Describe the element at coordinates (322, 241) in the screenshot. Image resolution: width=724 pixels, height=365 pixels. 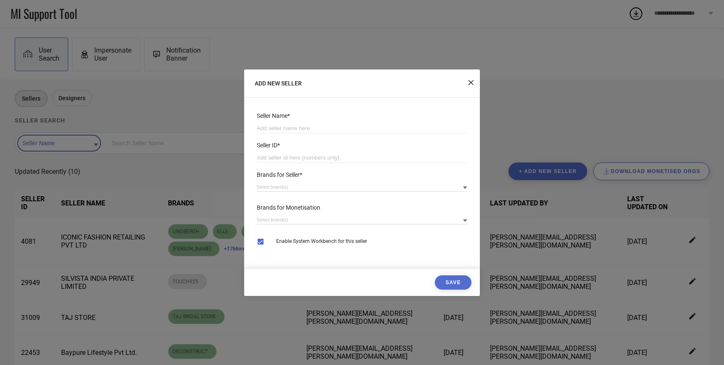
I see `span: Enable System Workbench for this seller` at that location.